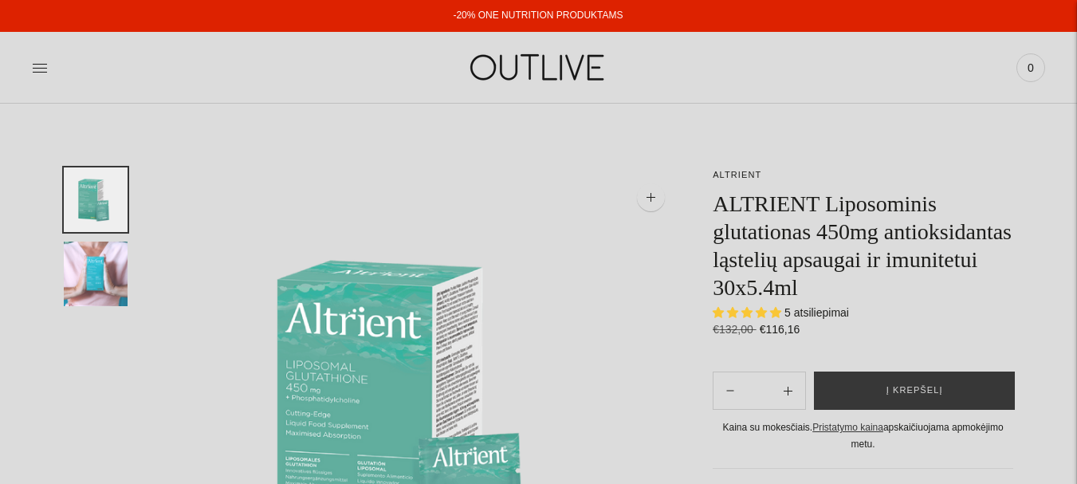  What do you see at coordinates (730, 391) in the screenshot?
I see `button: Add product quantity` at bounding box center [730, 391].